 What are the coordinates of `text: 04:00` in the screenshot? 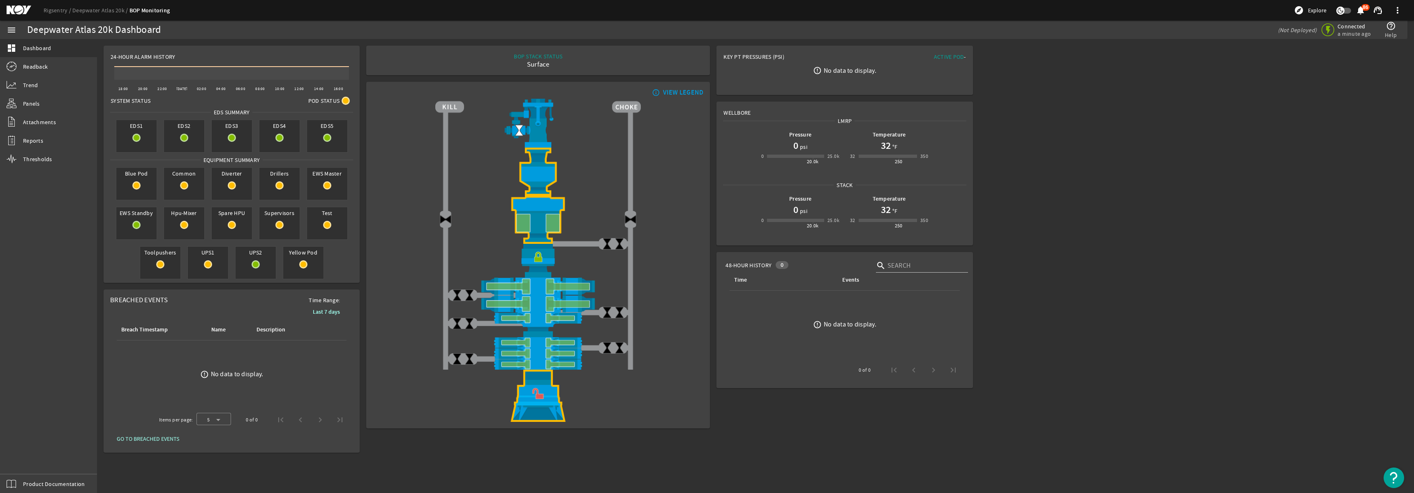 It's located at (221, 89).